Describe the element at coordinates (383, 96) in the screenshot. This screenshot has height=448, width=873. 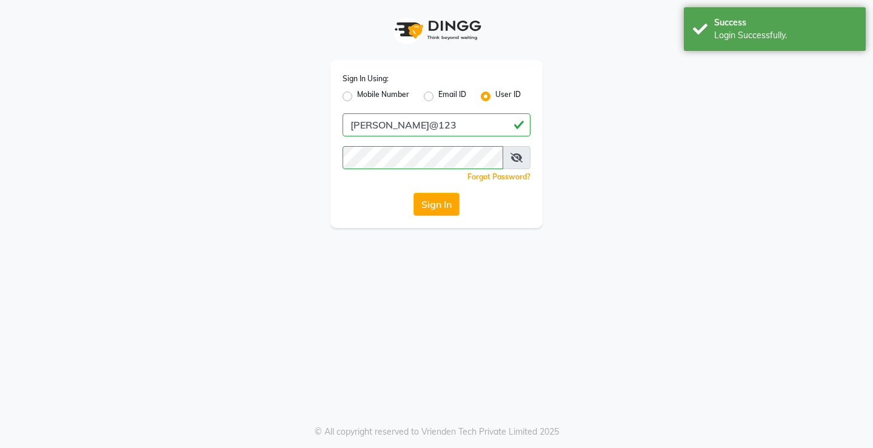
I see `label: Mobile Number` at that location.